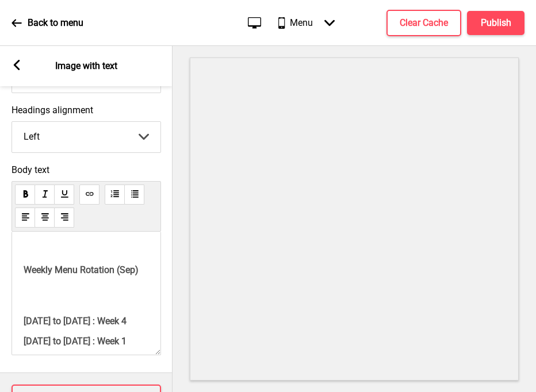 The image size is (536, 392). I want to click on span: Weekly Menu Rotation (Sep), so click(81, 270).